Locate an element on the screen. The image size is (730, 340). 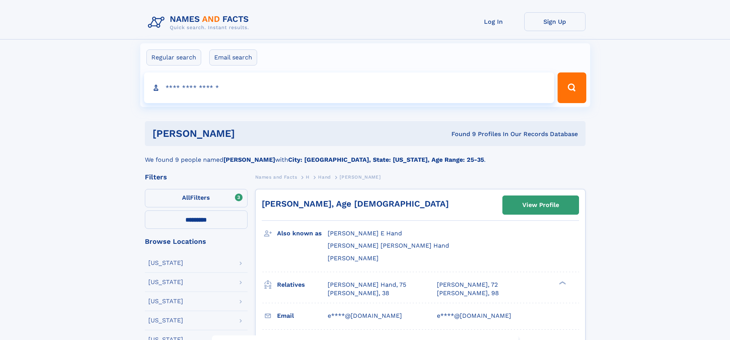
h3: Email is located at coordinates (302, 316).